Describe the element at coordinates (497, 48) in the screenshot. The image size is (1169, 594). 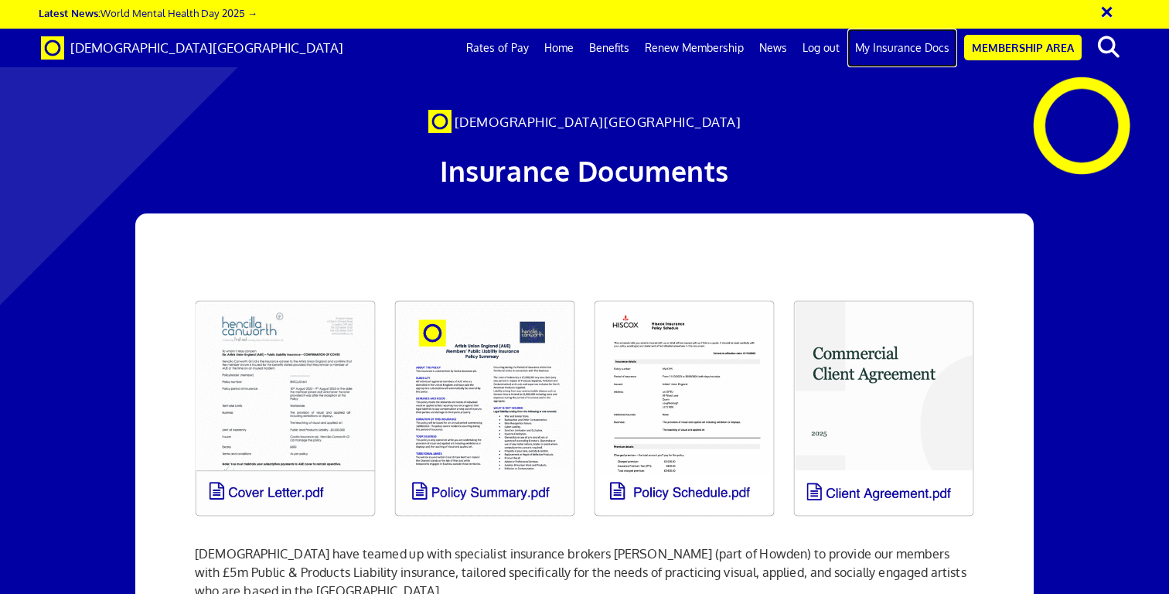
I see `a: Rates of Pay` at that location.